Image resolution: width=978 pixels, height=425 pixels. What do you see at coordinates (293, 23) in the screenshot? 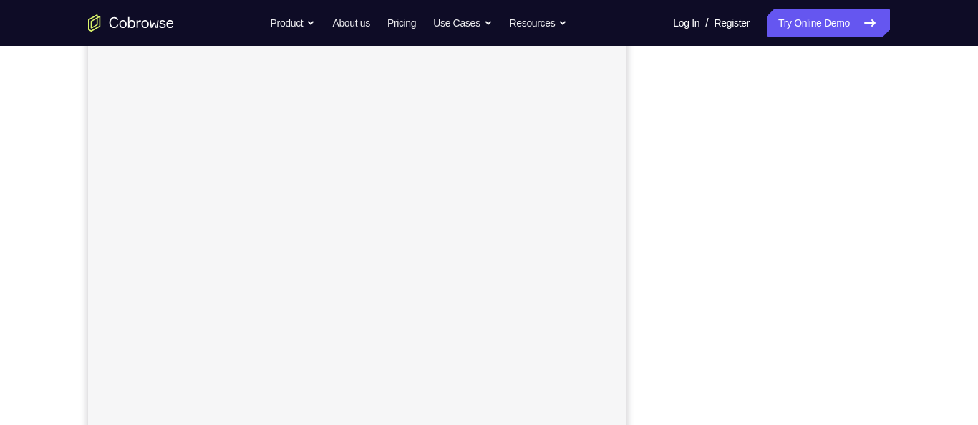
I see `button: Product` at bounding box center [293, 23].